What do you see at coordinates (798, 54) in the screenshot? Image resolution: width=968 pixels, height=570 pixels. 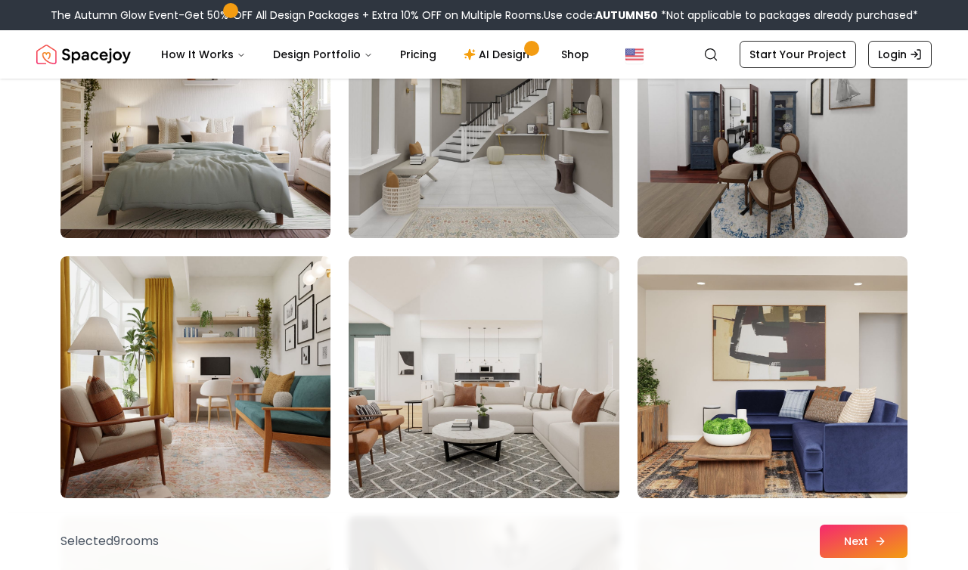 I see `a: Start Your Project` at bounding box center [798, 54].